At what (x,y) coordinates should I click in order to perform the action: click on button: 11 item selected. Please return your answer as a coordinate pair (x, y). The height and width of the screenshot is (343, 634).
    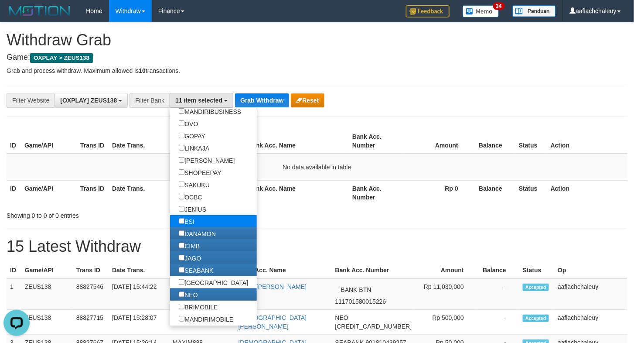
    Looking at the image, I should click on (201, 100).